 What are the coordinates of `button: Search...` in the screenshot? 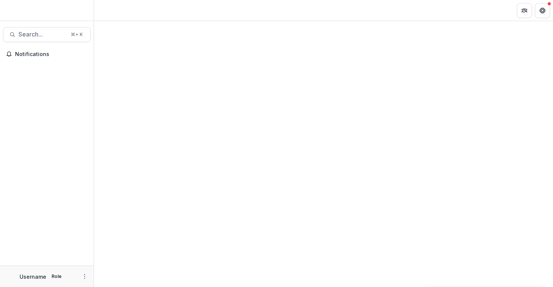 It's located at (47, 35).